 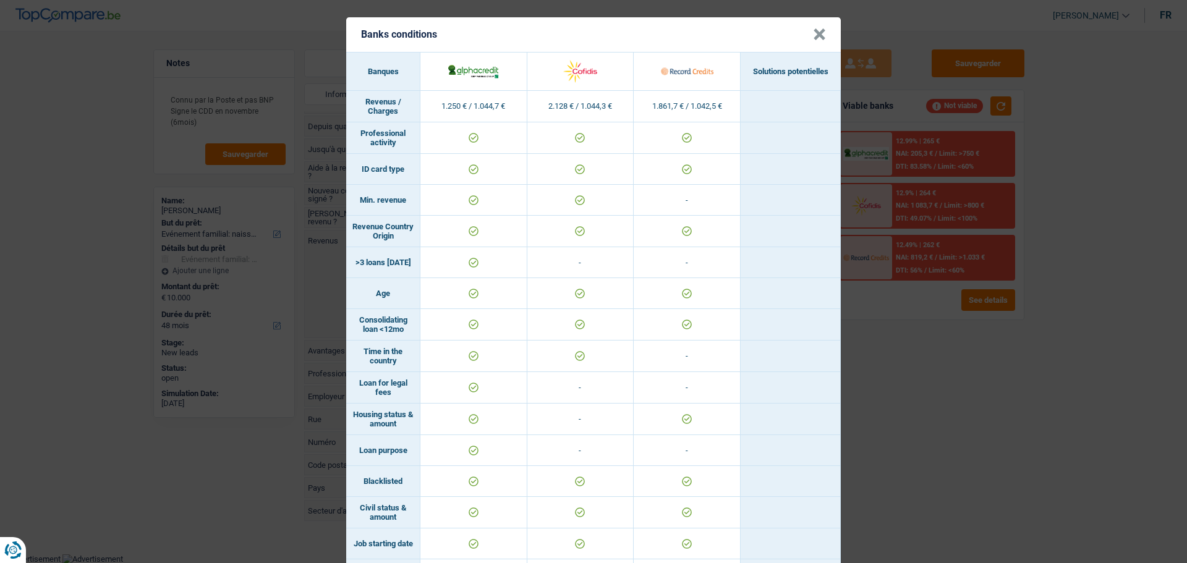 What do you see at coordinates (399, 34) in the screenshot?
I see `h5: Banks conditions` at bounding box center [399, 34].